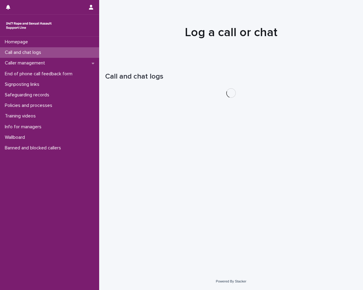 This screenshot has width=363, height=290. What do you see at coordinates (16, 137) in the screenshot?
I see `p: Wallboard` at bounding box center [16, 137].